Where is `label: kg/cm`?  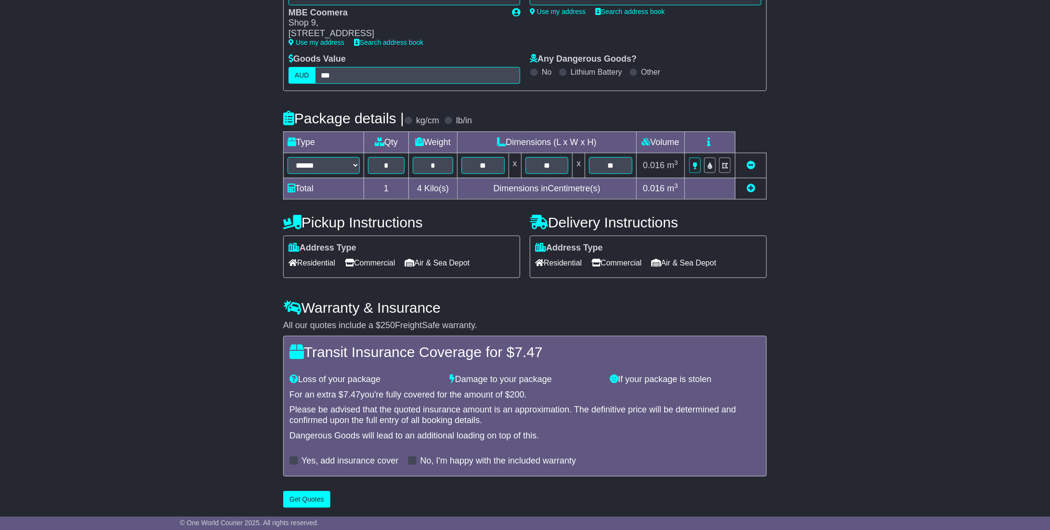 label: kg/cm is located at coordinates (428, 121).